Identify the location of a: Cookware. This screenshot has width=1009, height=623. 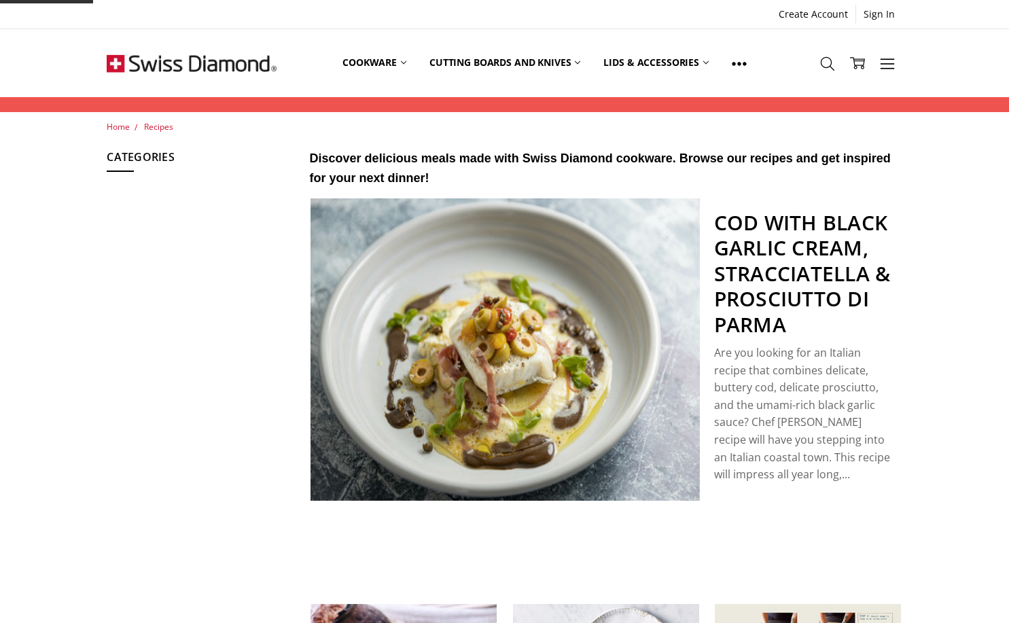
(374, 62).